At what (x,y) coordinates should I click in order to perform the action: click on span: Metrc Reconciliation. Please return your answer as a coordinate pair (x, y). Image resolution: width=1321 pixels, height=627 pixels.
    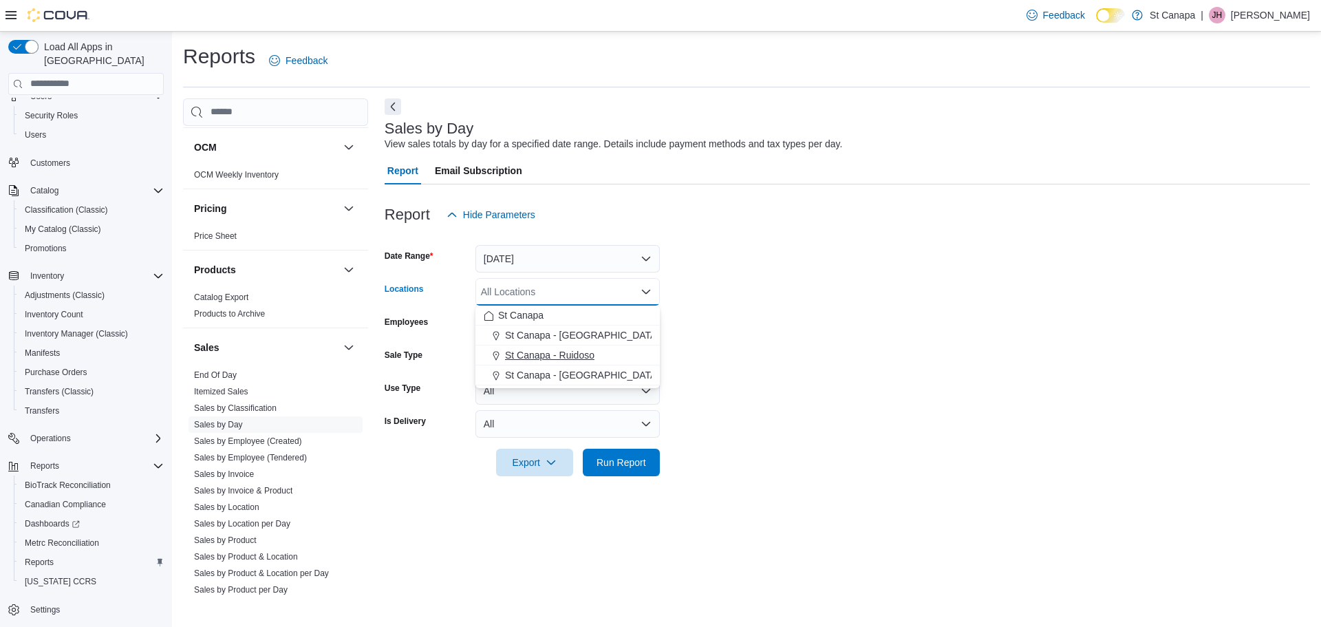
    Looking at the image, I should click on (62, 543).